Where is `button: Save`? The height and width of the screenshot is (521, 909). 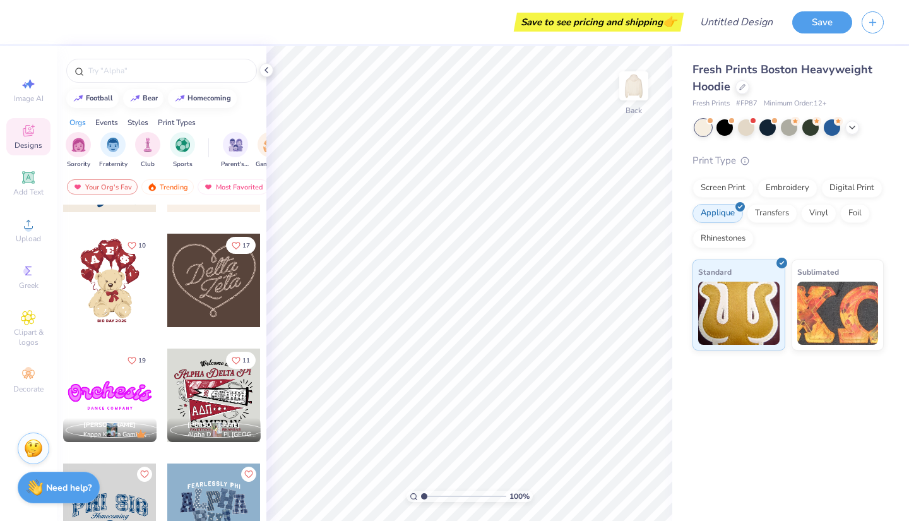 button: Save is located at coordinates (822, 22).